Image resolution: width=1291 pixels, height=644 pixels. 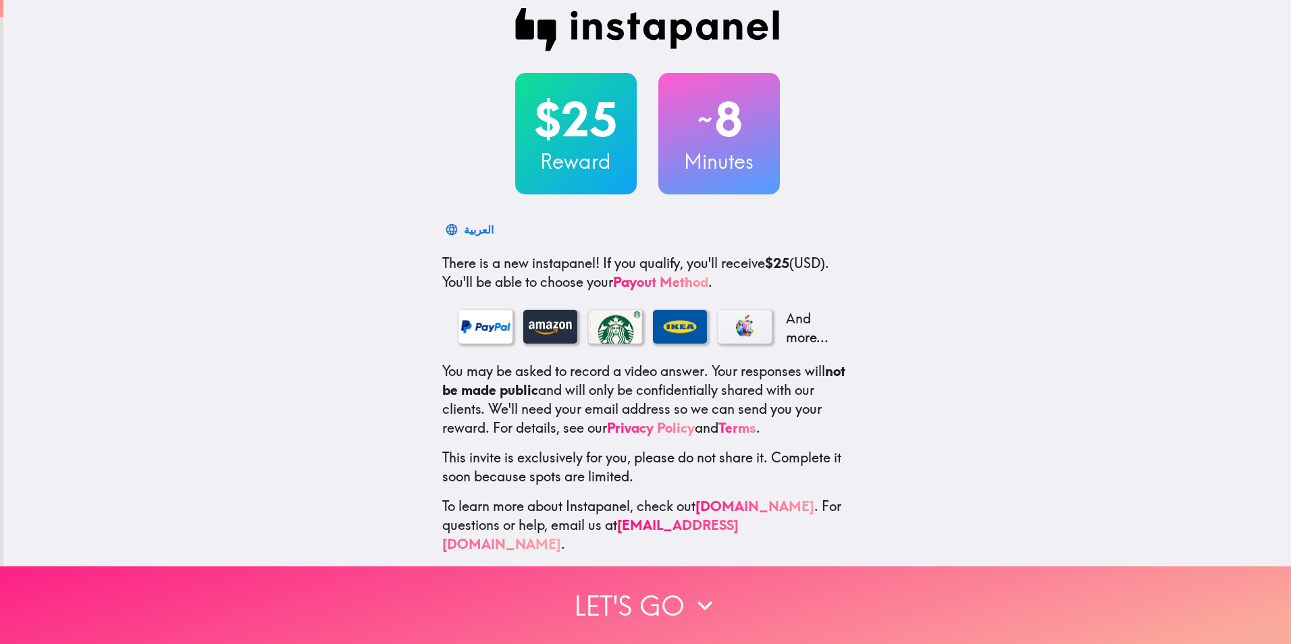 What do you see at coordinates (719, 120) in the screenshot?
I see `h2: 8` at bounding box center [719, 120].